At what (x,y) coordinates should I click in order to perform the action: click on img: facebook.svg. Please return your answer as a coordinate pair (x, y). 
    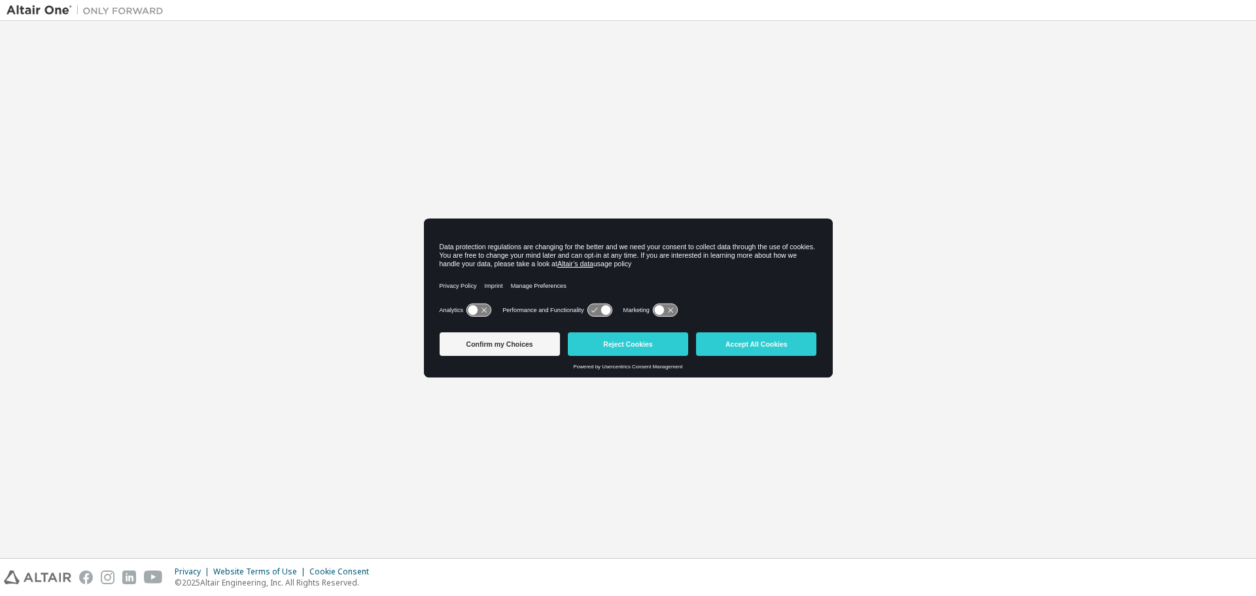
    Looking at the image, I should click on (86, 577).